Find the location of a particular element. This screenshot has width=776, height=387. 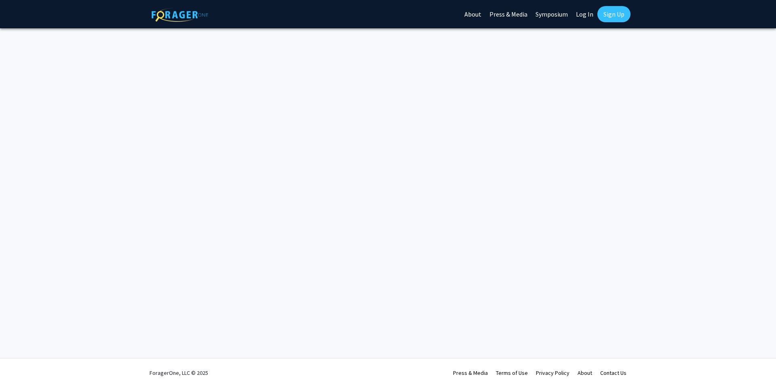

div: ForagerOne, LLC © 2025 is located at coordinates (179, 373).